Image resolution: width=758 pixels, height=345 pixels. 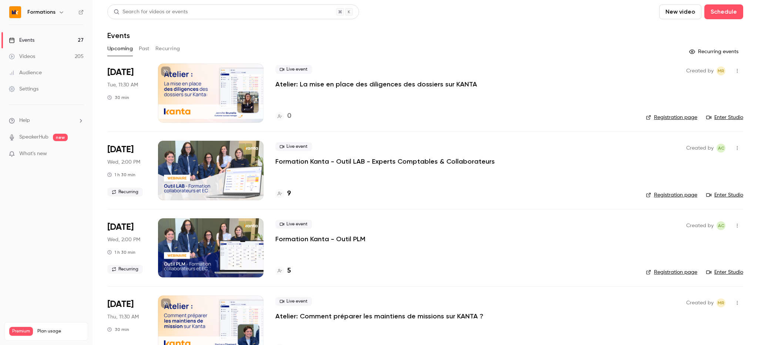 What do you see at coordinates (24, 121) in the screenshot?
I see `span: Help` at bounding box center [24, 121].